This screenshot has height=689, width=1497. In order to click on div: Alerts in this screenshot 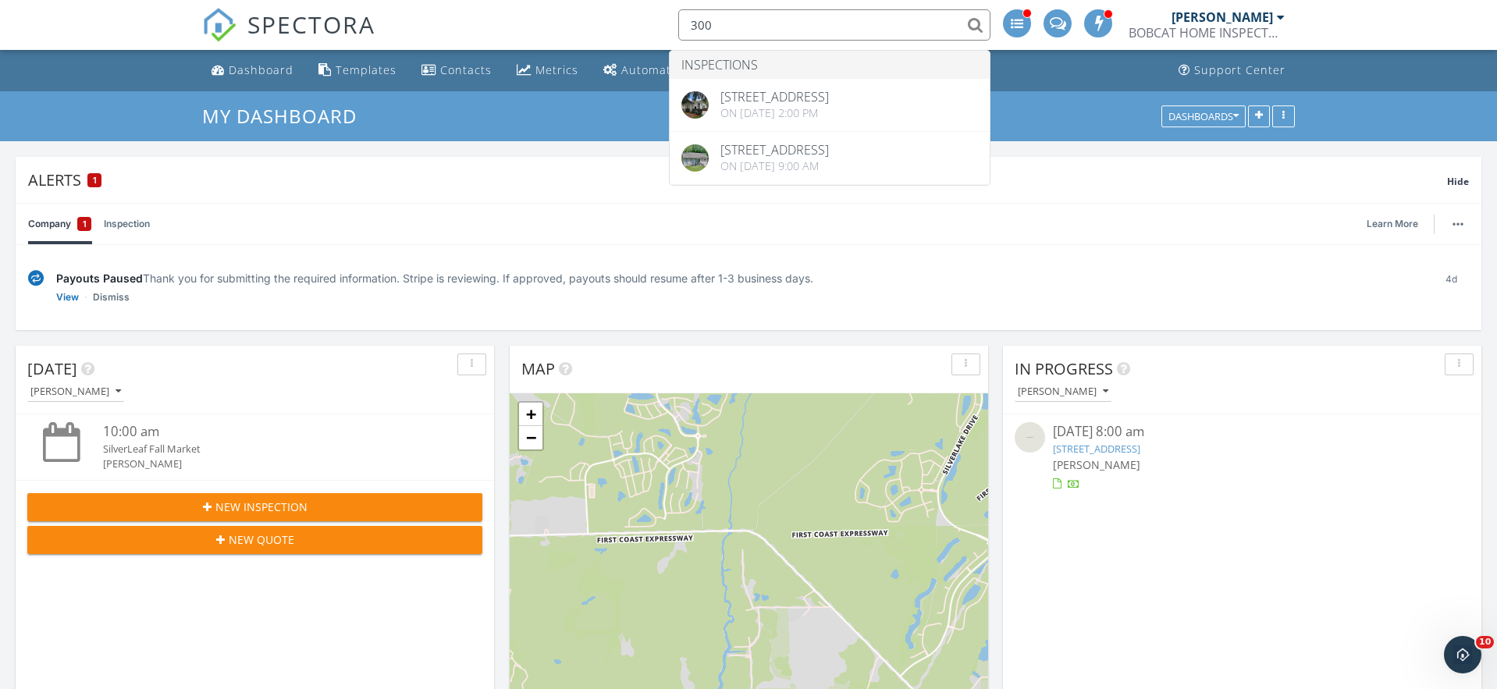, I will do `click(738, 180)`.